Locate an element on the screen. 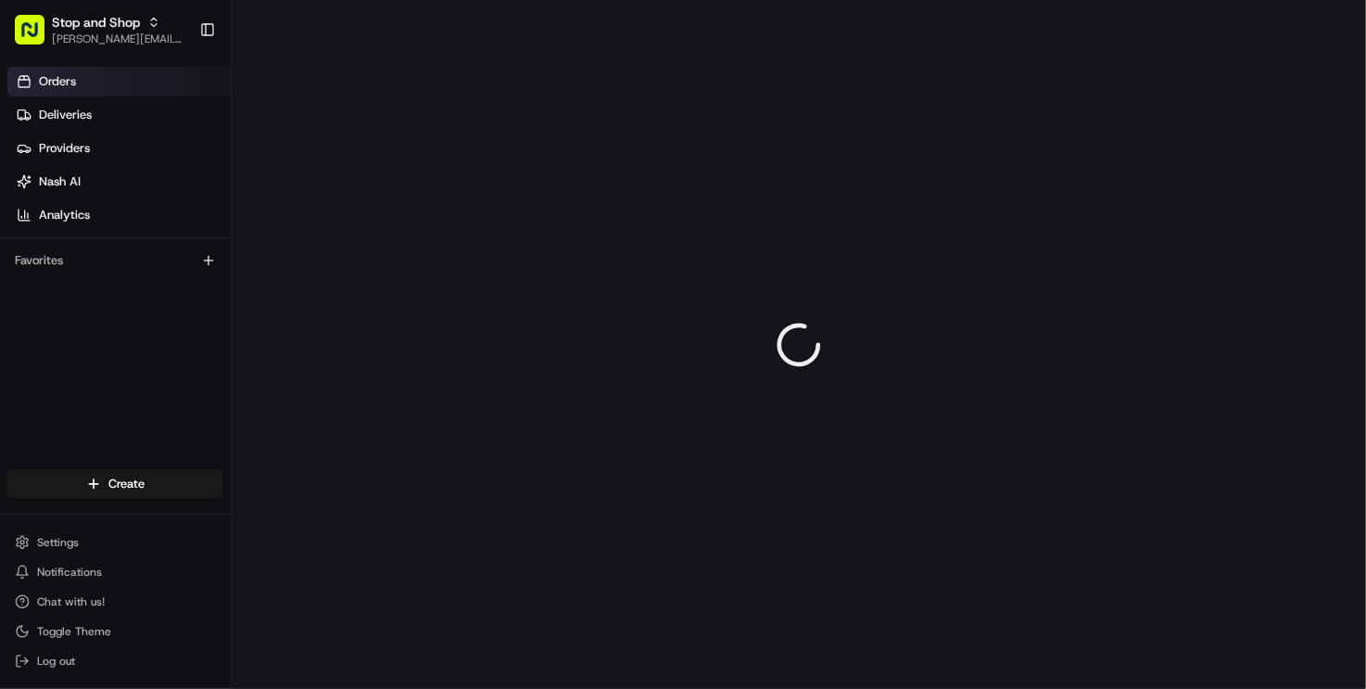  span: Settings is located at coordinates (57, 542).